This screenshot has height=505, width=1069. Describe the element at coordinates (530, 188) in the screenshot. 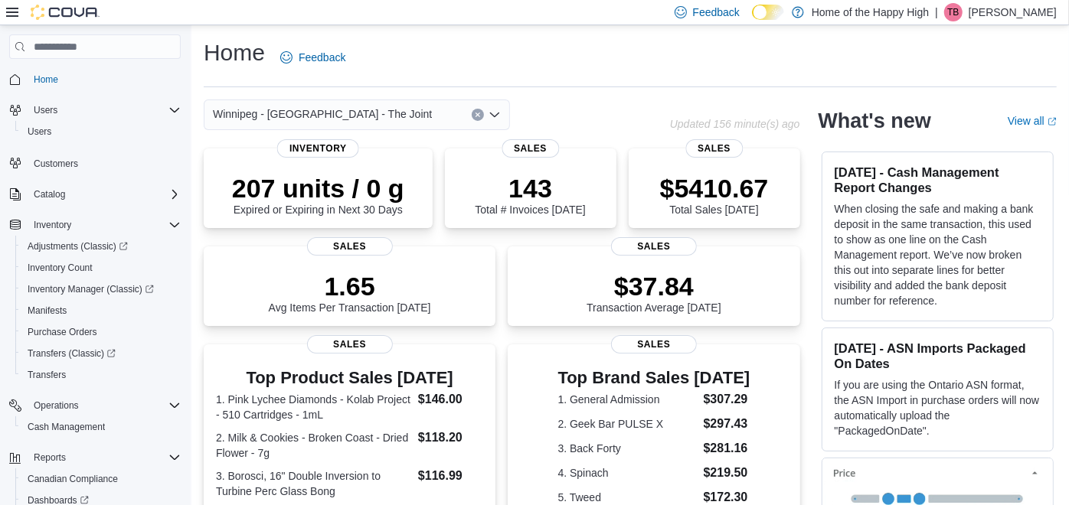

I see `p: 143` at that location.